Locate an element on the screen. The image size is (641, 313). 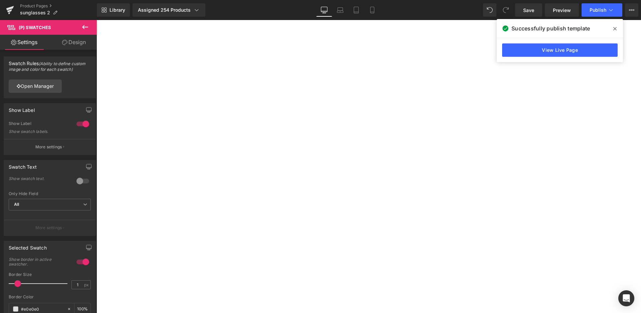
a: Mobile is located at coordinates (372, 10).